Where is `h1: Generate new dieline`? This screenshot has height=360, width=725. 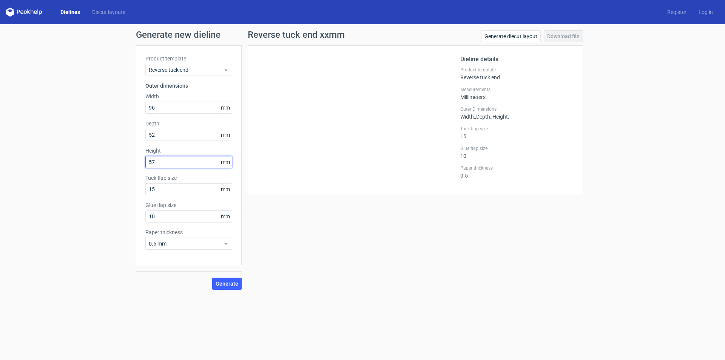 h1: Generate new dieline is located at coordinates (362, 35).